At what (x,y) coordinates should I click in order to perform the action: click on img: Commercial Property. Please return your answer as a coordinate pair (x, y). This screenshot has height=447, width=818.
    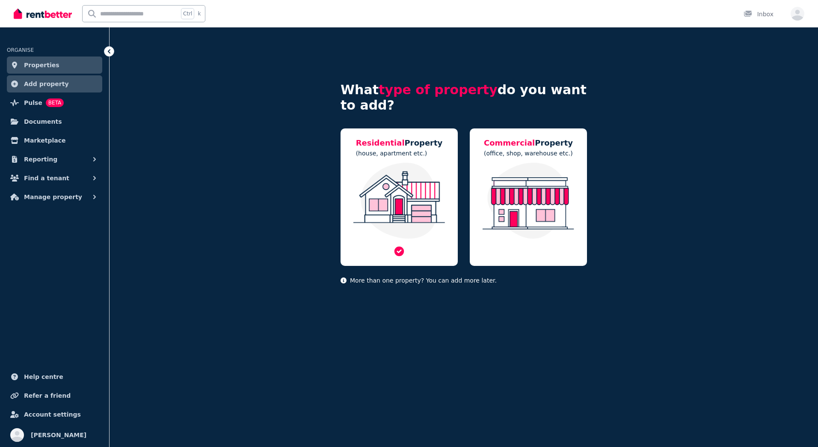
    Looking at the image, I should click on (528, 201).